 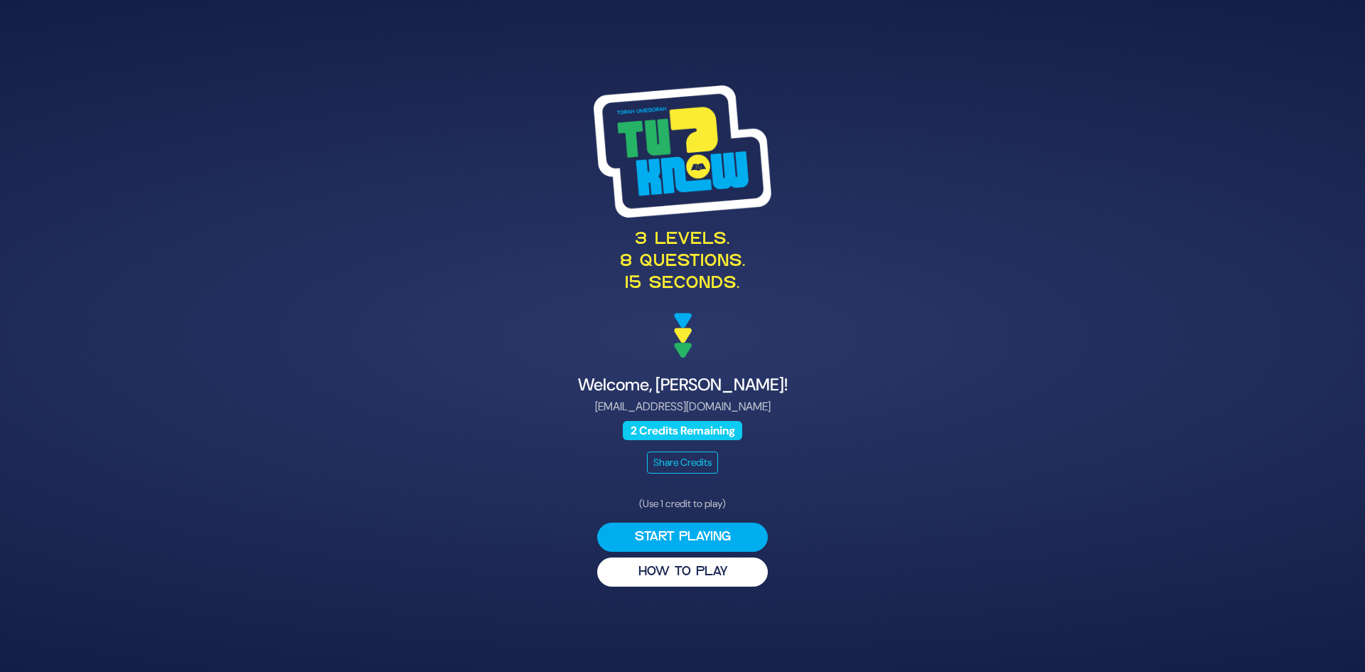 What do you see at coordinates (683, 262) in the screenshot?
I see `p: 3 levels. 8 questions. 15 seconds.` at bounding box center [683, 262].